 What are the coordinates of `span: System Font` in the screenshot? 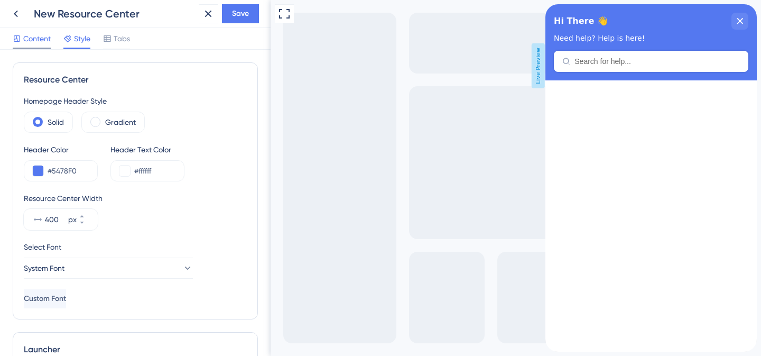 It's located at (44, 268).